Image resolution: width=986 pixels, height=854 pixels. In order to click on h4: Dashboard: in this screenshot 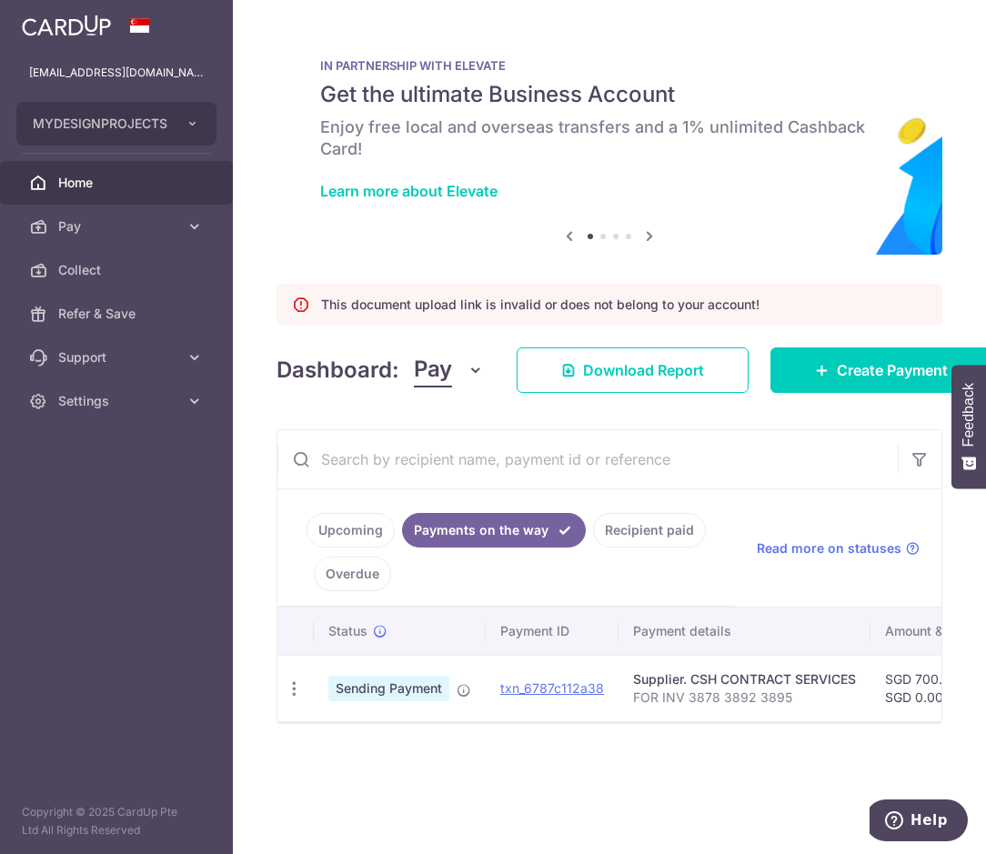, I will do `click(337, 370)`.